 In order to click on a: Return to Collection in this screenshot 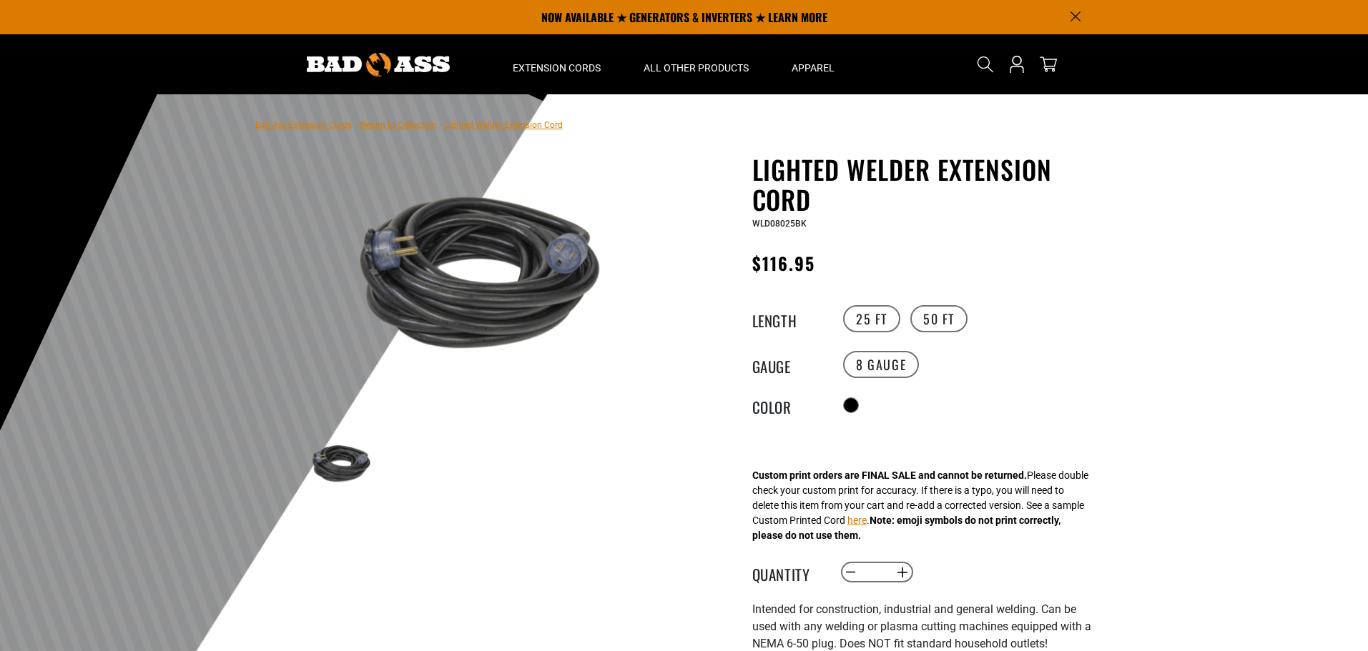, I will do `click(398, 125)`.